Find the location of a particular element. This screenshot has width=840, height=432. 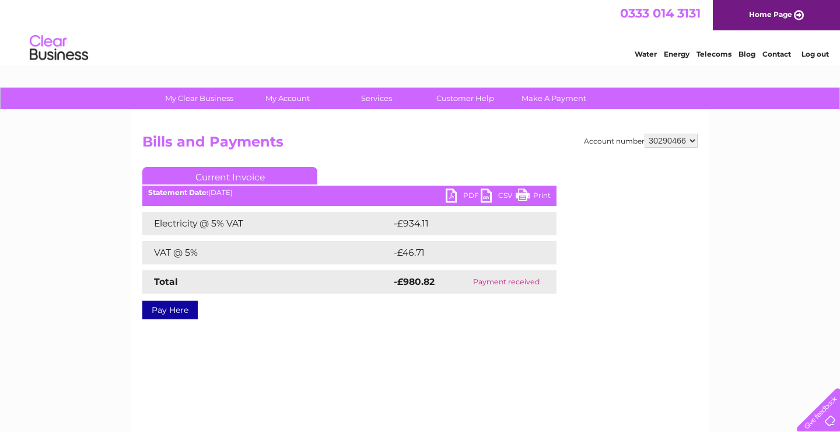

a: Customer Help is located at coordinates (465, 98).